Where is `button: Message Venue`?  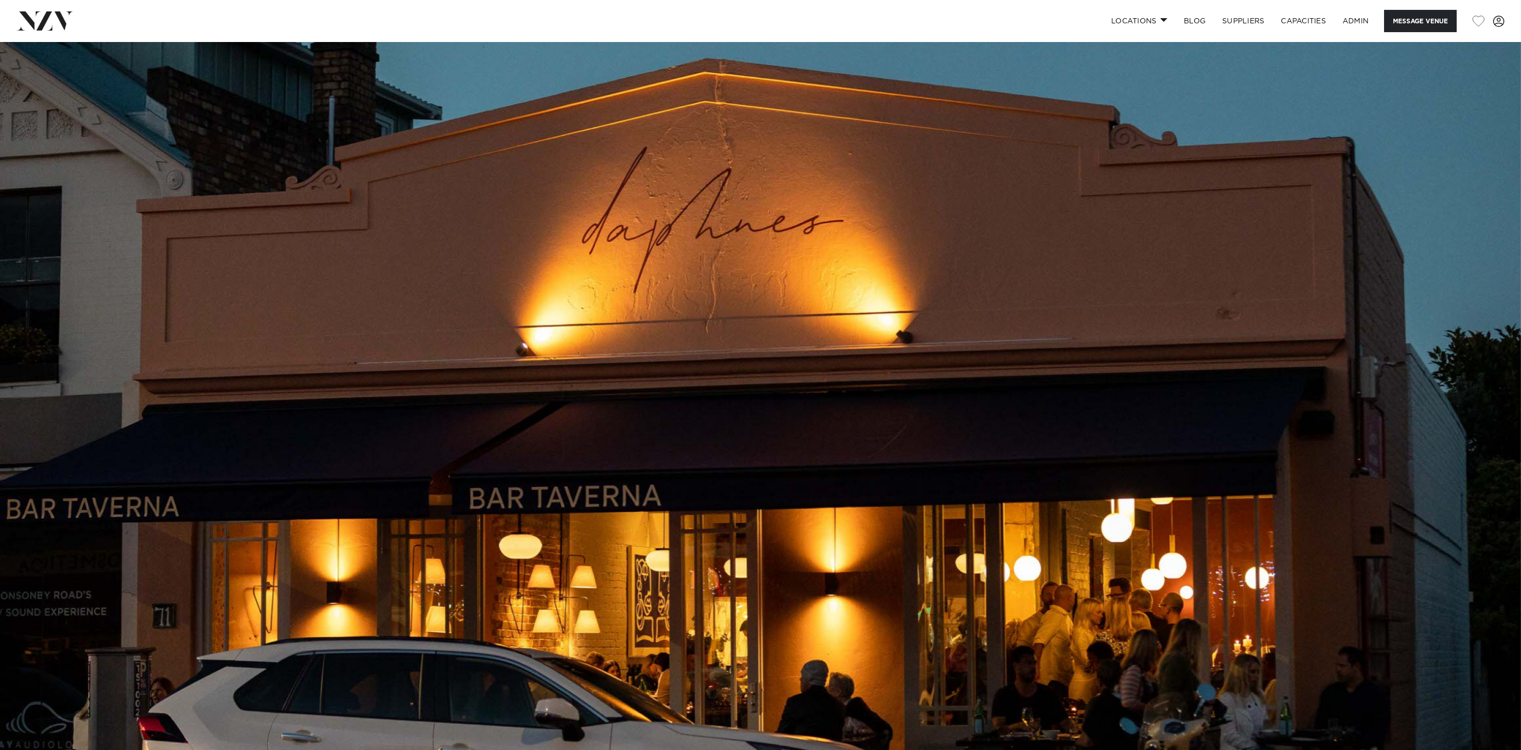
button: Message Venue is located at coordinates (1420, 21).